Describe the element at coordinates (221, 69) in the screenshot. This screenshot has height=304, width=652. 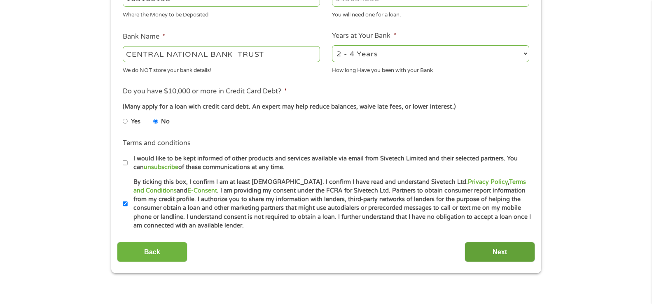
I see `div: We do NOT store your bank details!` at that location.